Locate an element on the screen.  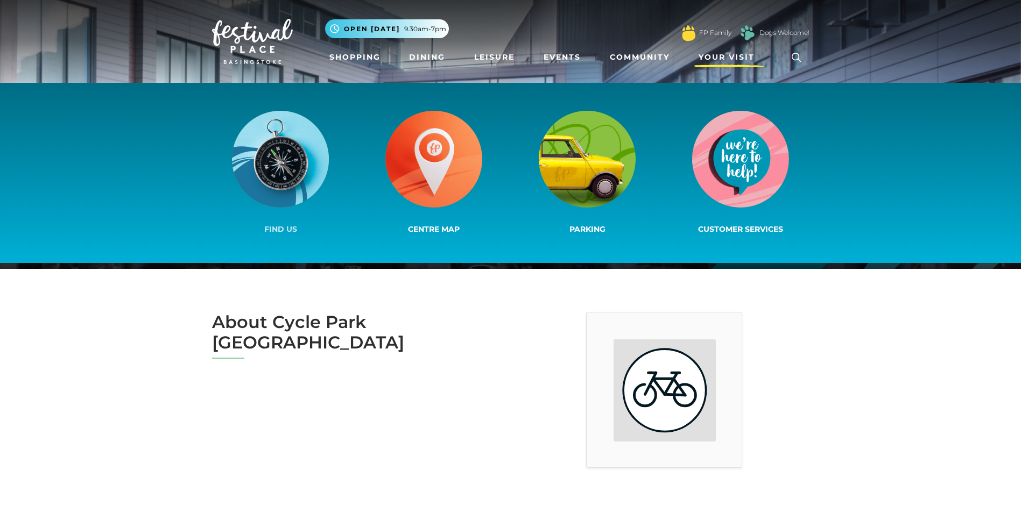
span: Customer Services is located at coordinates (741, 229).